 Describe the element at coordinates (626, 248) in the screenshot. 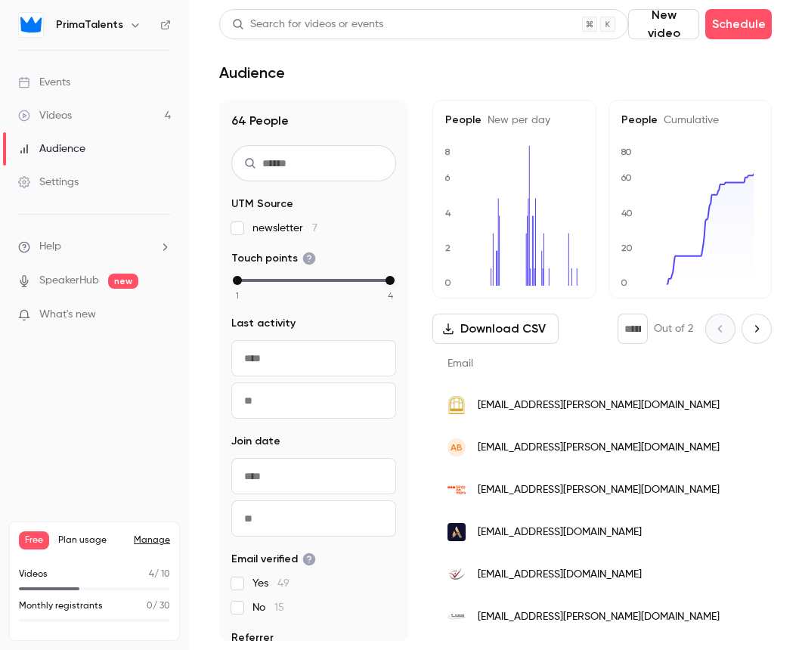

I see `text: 20` at that location.